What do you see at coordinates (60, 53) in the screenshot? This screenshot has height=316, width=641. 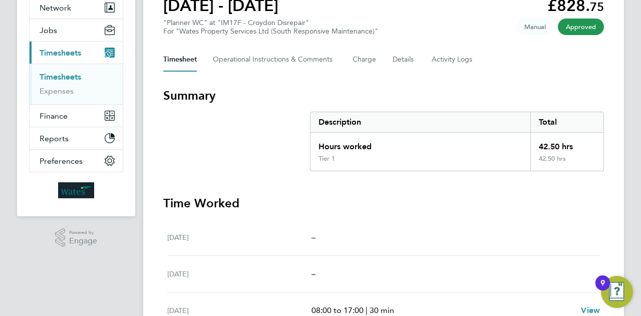 I see `span: Timesheets` at bounding box center [60, 53].